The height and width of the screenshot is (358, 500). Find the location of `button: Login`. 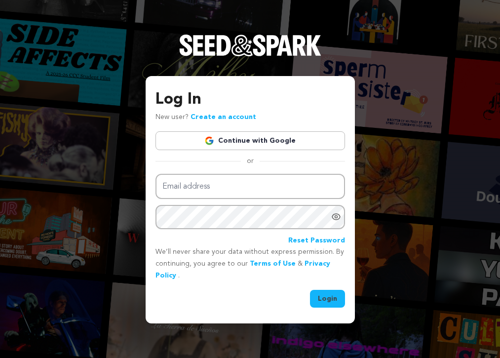

button: Login is located at coordinates (327, 299).